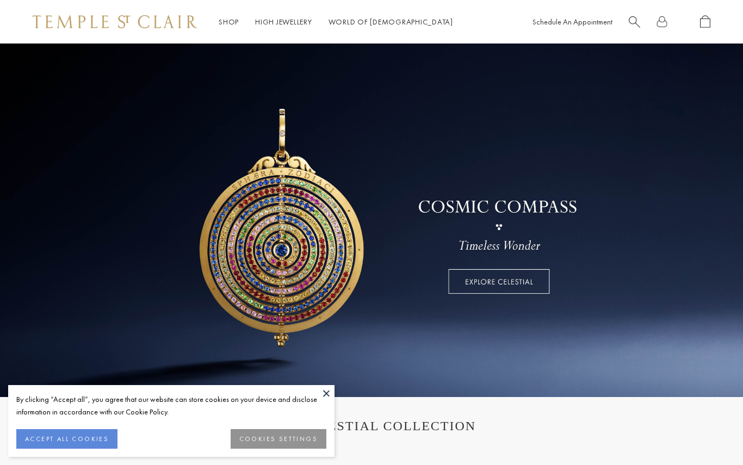  I want to click on a: Schedule An Appointment, so click(572, 22).